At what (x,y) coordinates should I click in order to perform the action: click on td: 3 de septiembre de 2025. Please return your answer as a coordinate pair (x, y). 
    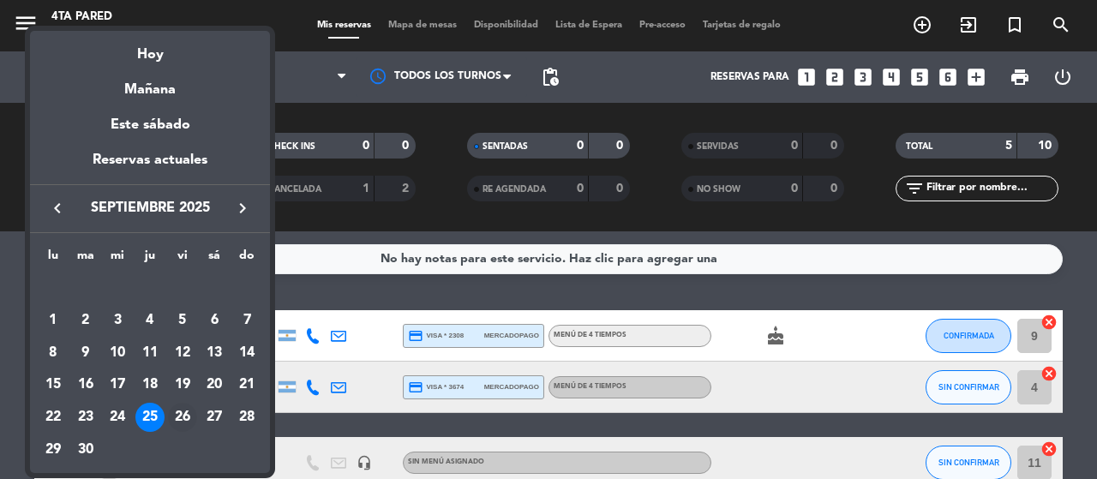
    Looking at the image, I should click on (117, 320).